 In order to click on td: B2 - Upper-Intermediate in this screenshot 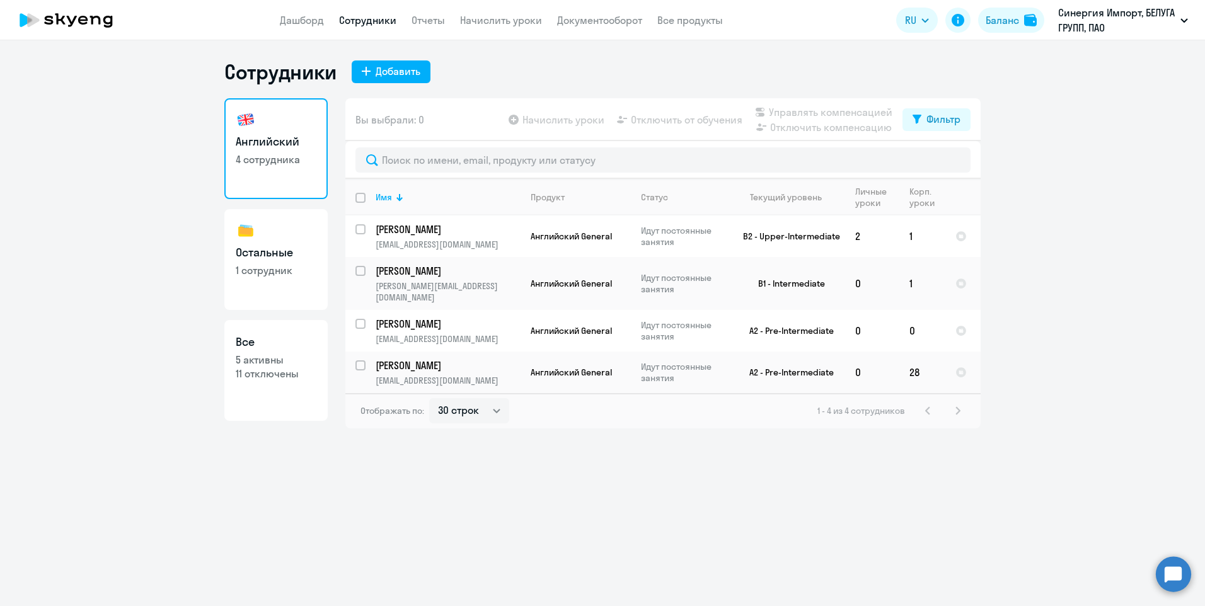, I will do `click(786, 236)`.